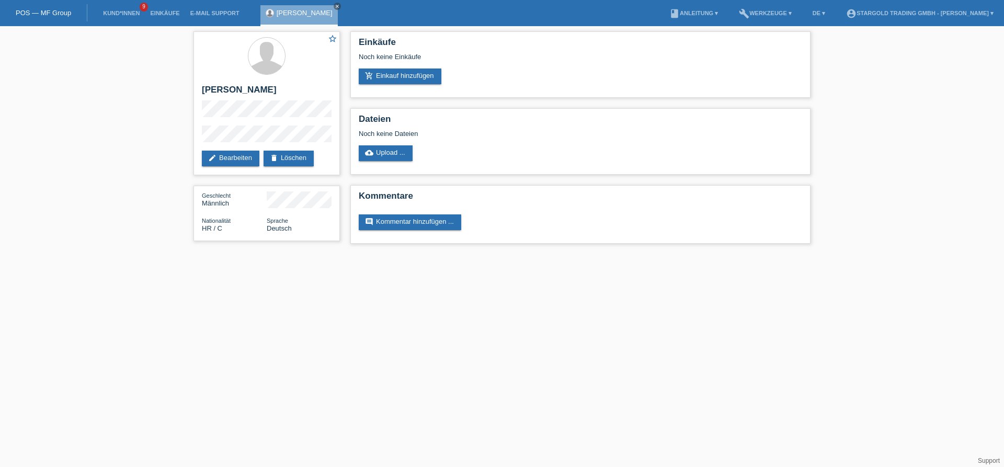 This screenshot has height=467, width=1004. I want to click on i: edit, so click(212, 158).